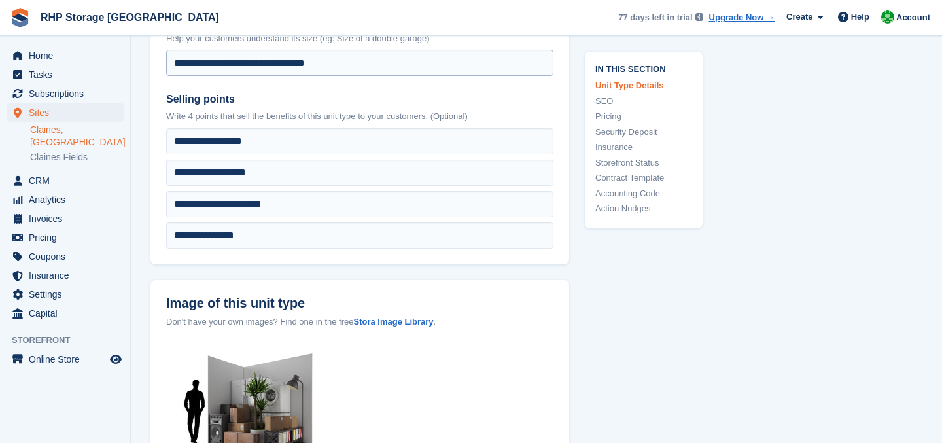  What do you see at coordinates (799, 17) in the screenshot?
I see `span: Create` at bounding box center [799, 17].